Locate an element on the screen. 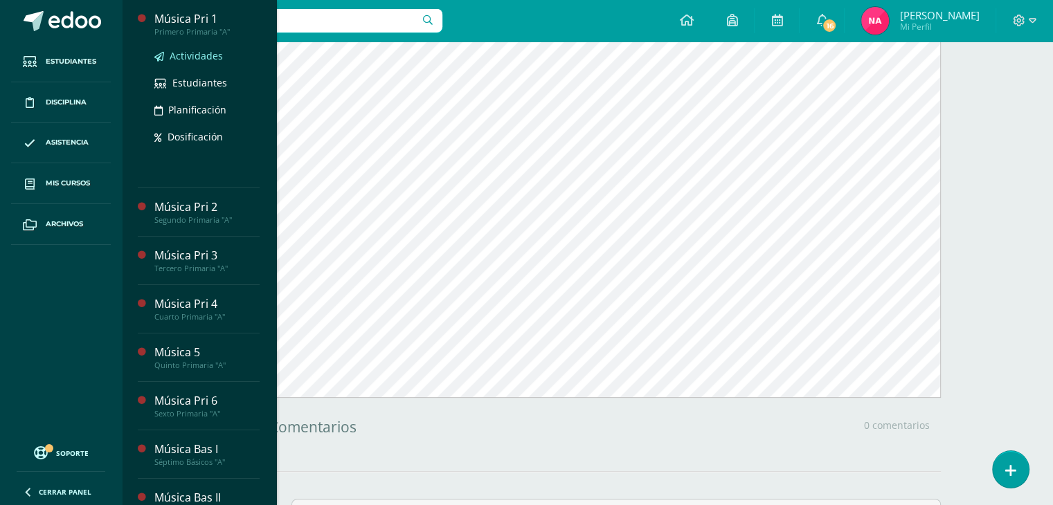 Image resolution: width=1053 pixels, height=505 pixels. div: Música Pri 6 is located at coordinates (207, 401).